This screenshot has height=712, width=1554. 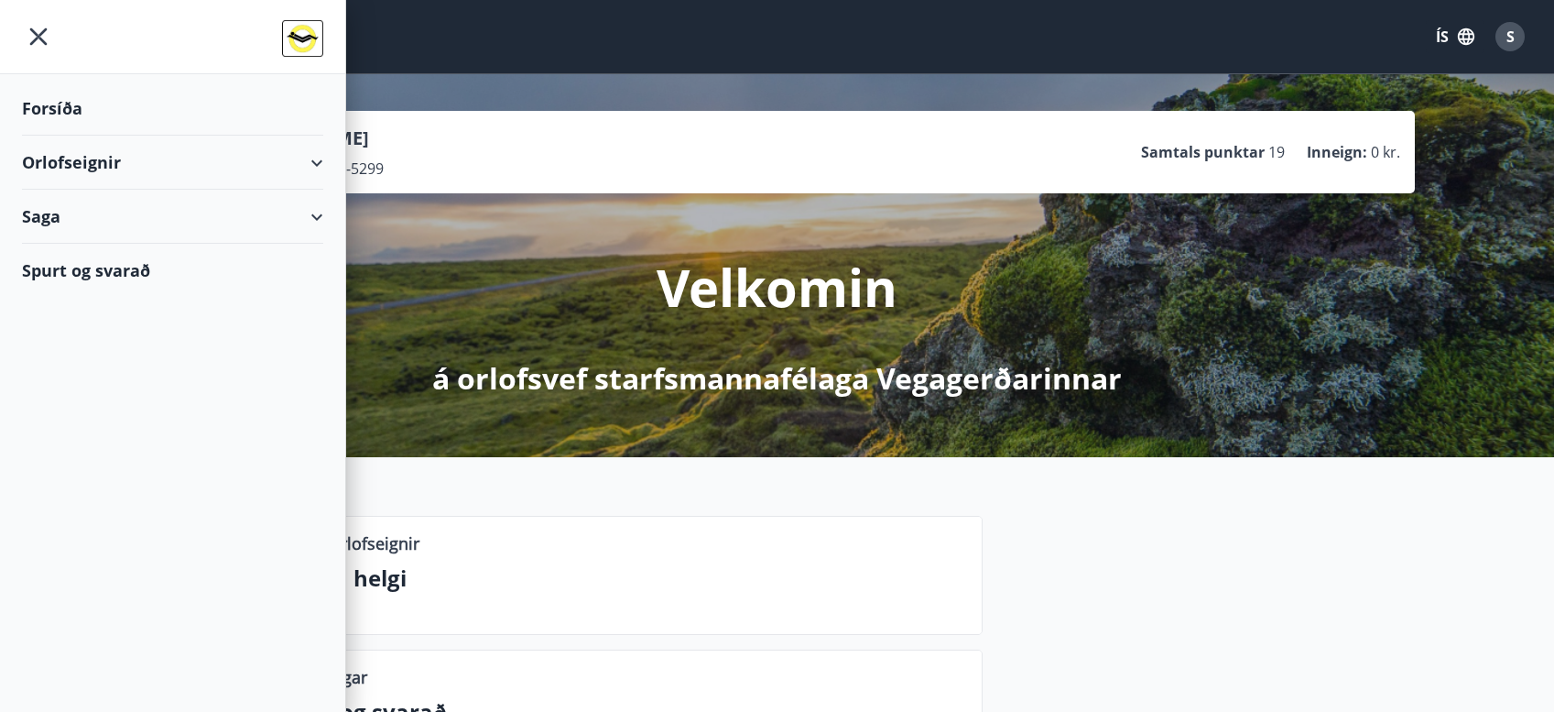 I want to click on span: 19, so click(x=1277, y=152).